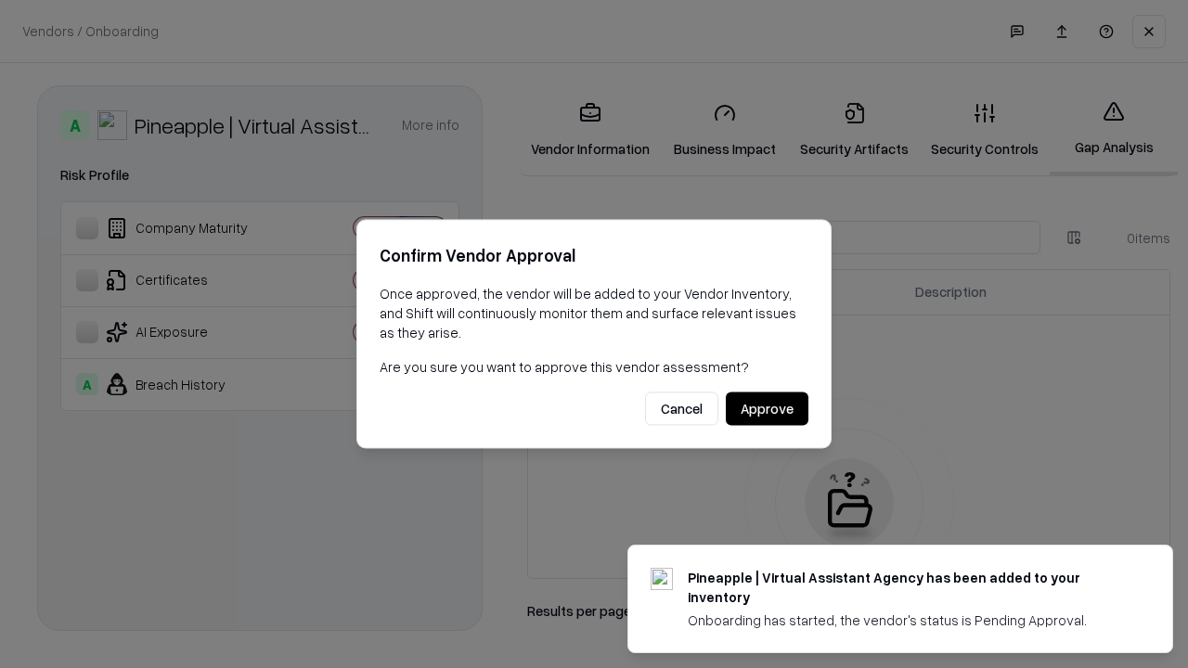 The image size is (1188, 668). Describe the element at coordinates (594, 313) in the screenshot. I see `p: Once approved, the vendor will be added to your Vendor Inventory, and Shift will continuously mon...` at that location.